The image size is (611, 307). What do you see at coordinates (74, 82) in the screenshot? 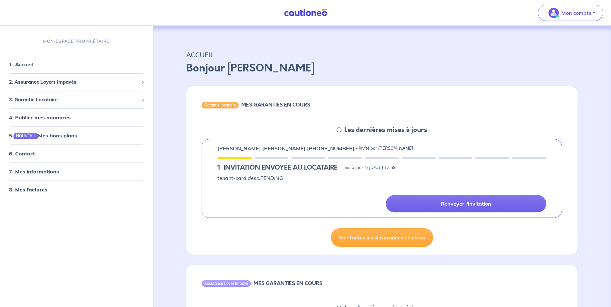
I see `span: 2. Assurance Loyers Impayés` at bounding box center [74, 82].